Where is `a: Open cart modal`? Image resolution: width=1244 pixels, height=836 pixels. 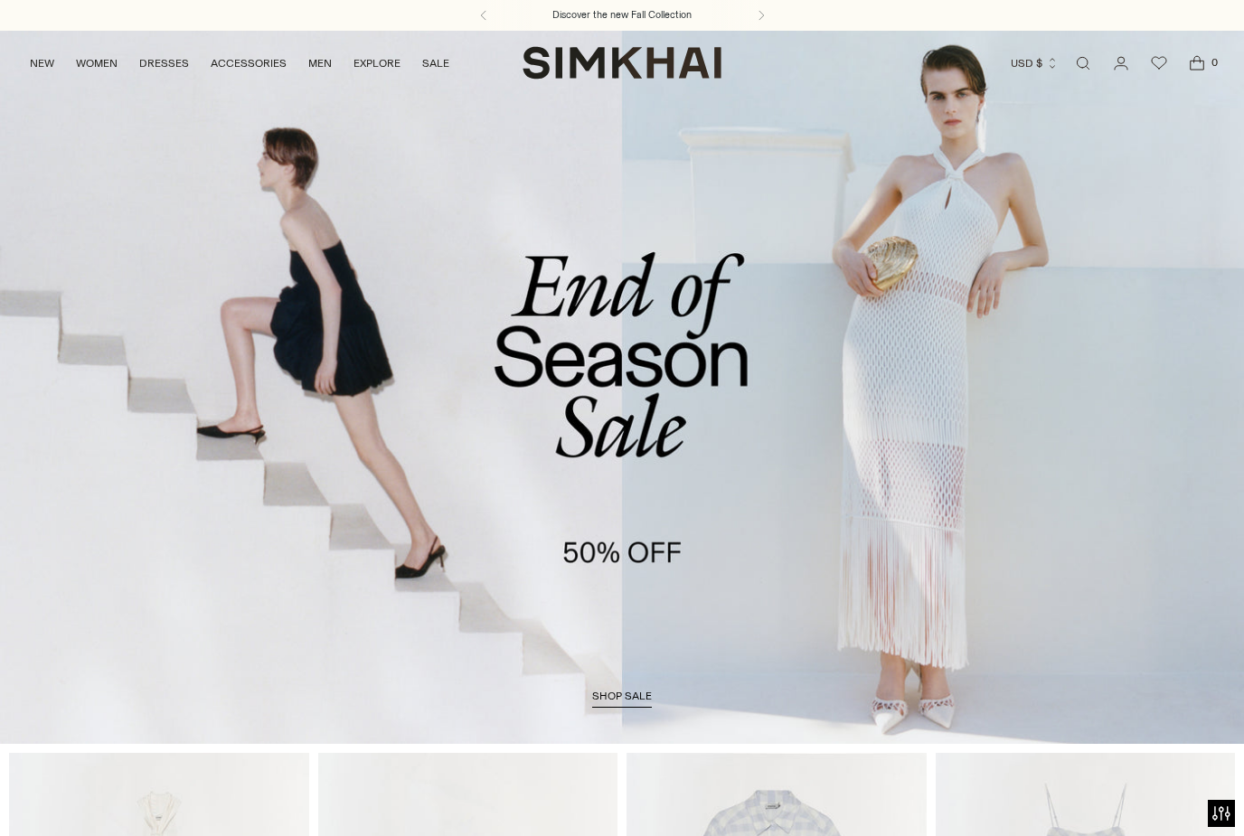 a: Open cart modal is located at coordinates (1197, 63).